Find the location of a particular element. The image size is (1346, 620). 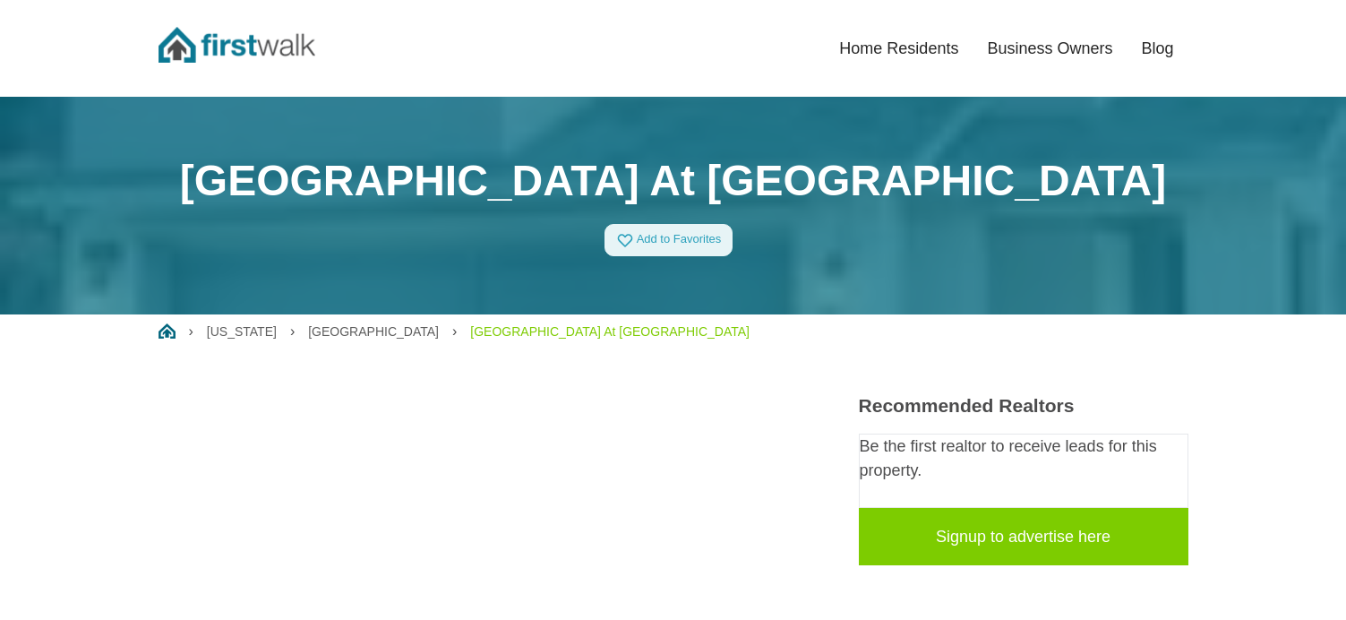

h3: Recommended Realtors is located at coordinates (1024, 405).